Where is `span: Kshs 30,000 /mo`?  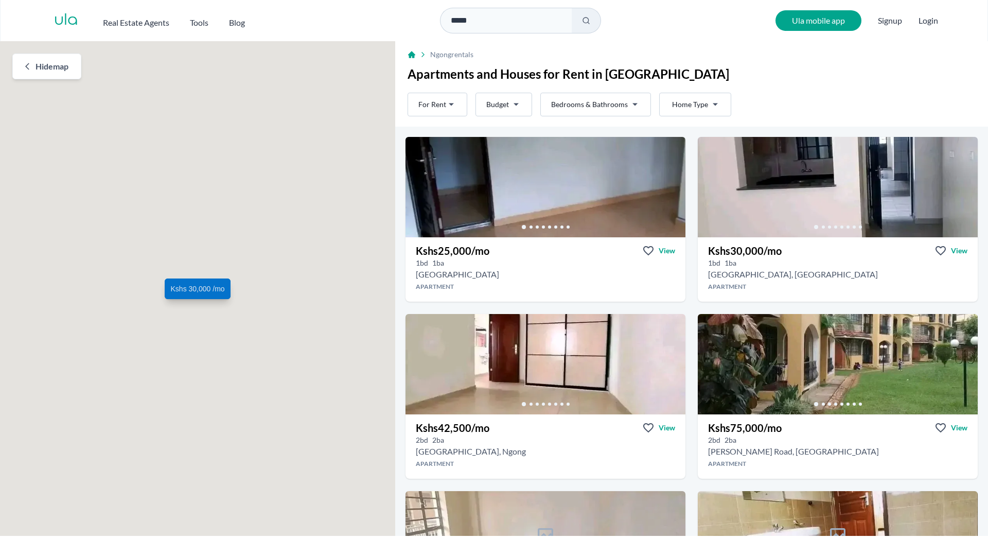
span: Kshs 30,000 /mo is located at coordinates (198, 289).